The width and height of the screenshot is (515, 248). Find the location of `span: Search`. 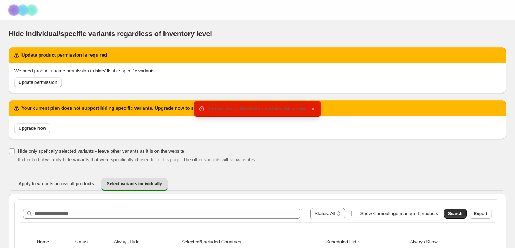

span: Search is located at coordinates (456, 213).